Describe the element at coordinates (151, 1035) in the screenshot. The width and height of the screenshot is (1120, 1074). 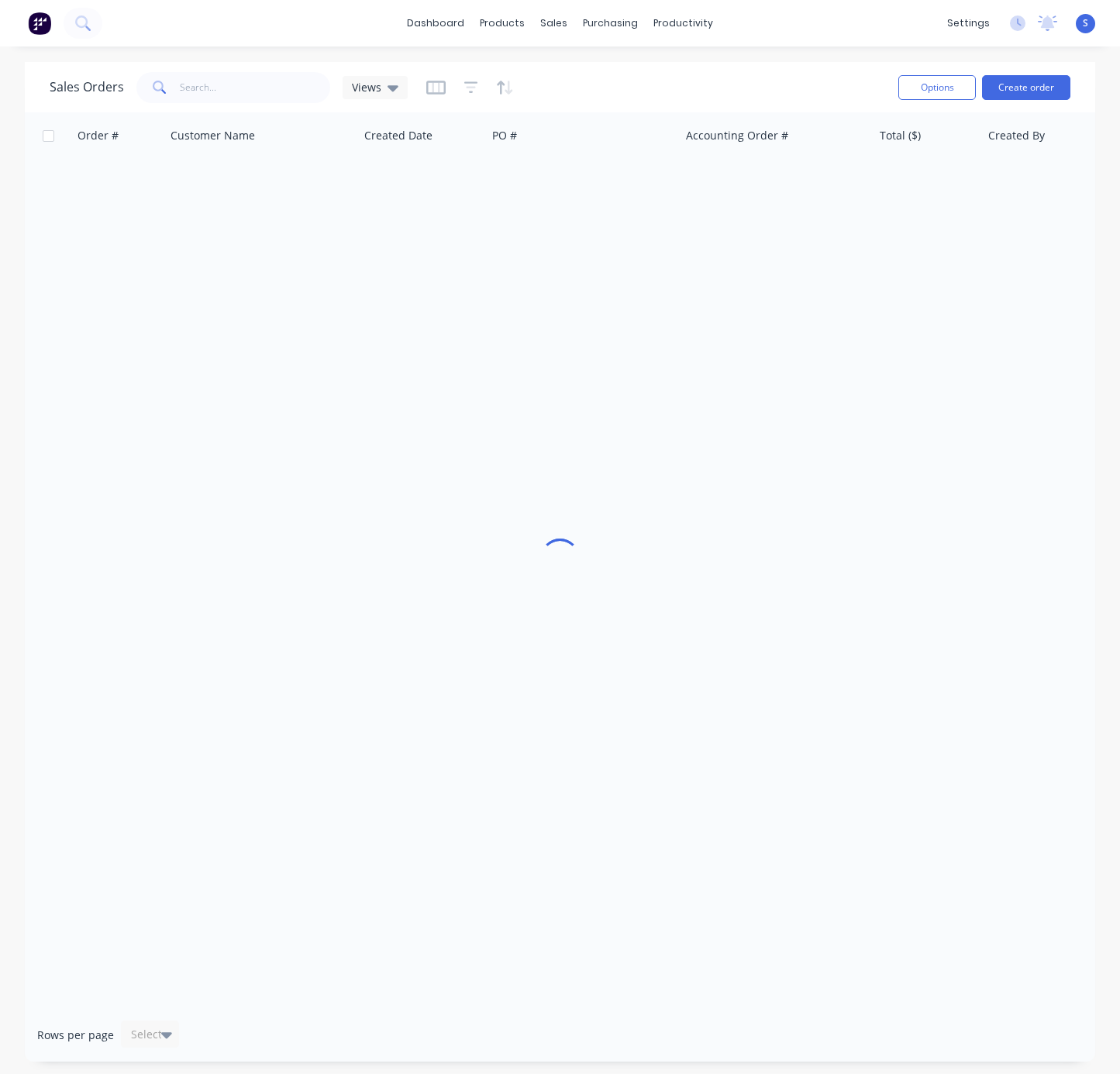
I see `div: Select...` at that location.